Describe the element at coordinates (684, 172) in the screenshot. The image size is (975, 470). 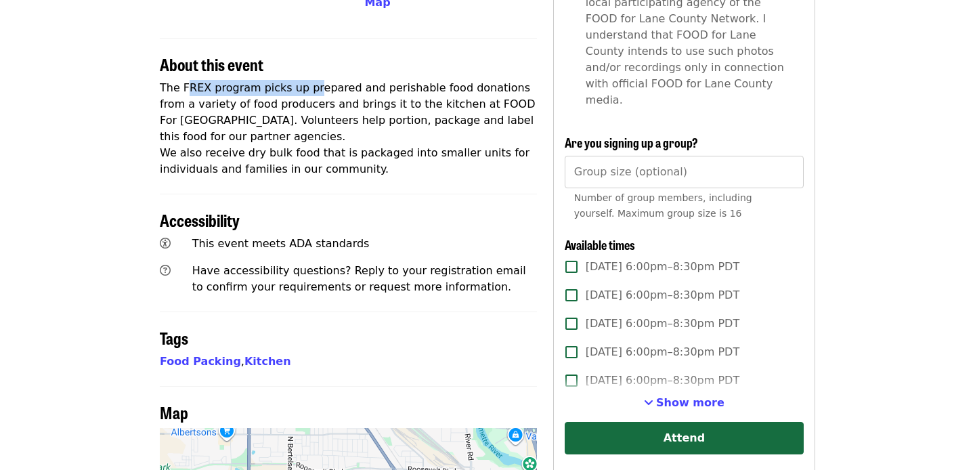
I see `input: [object Object]` at that location.